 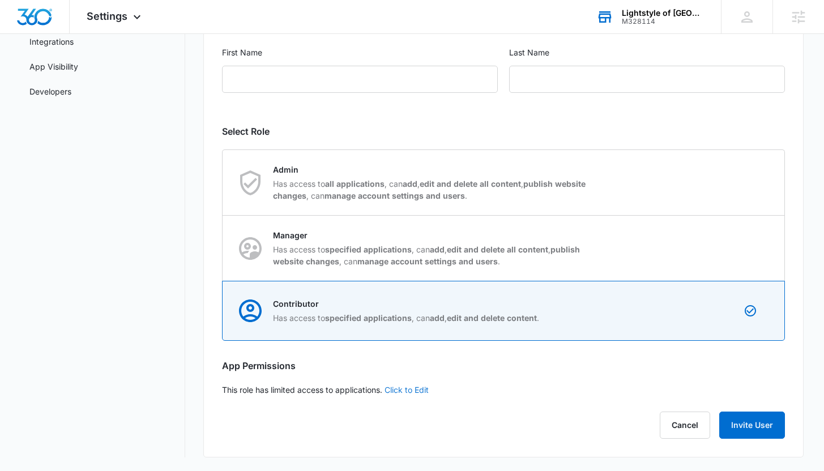 What do you see at coordinates (50, 91) in the screenshot?
I see `a: Developers` at bounding box center [50, 91].